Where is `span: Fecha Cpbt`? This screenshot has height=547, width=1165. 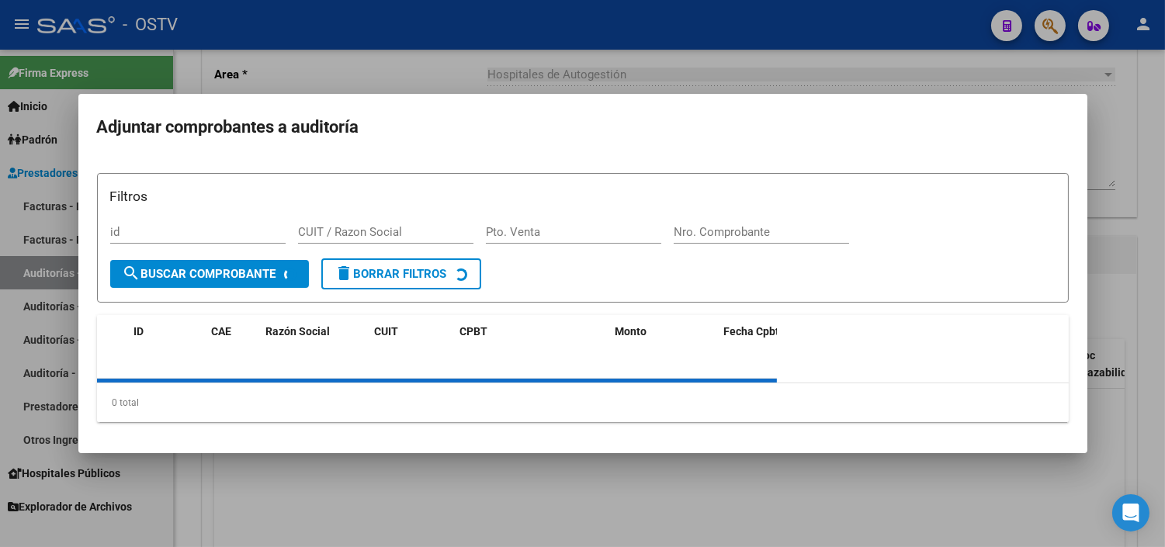 span: Fecha Cpbt is located at coordinates (752, 331).